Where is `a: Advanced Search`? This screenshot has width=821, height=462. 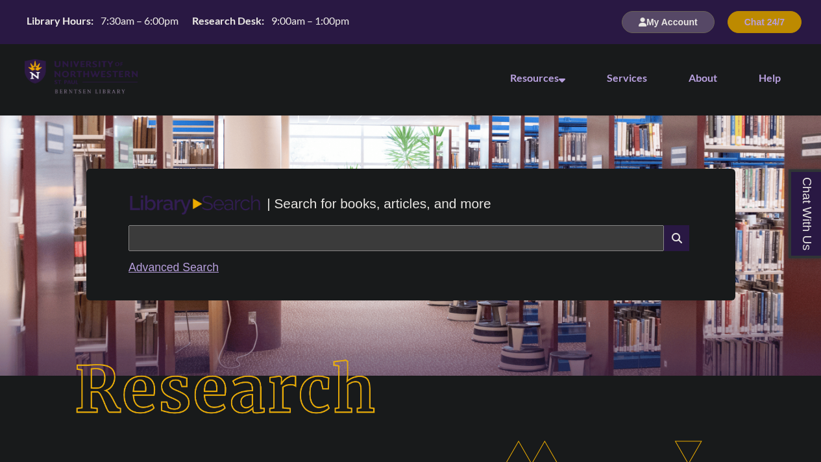 a: Advanced Search is located at coordinates (173, 267).